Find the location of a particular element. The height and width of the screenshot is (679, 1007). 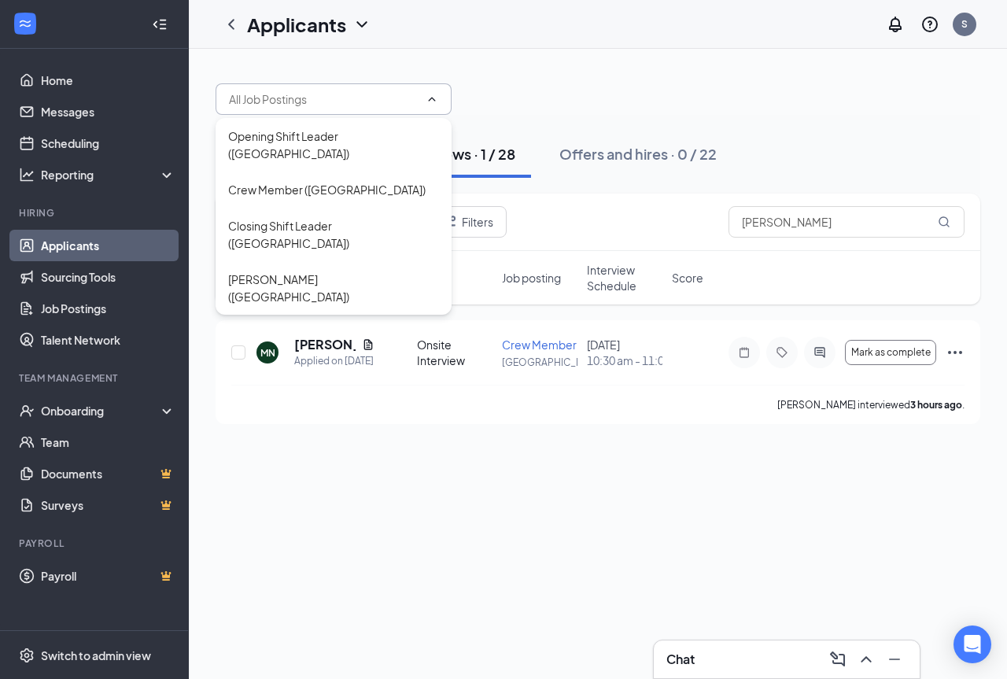

a: SurveysCrown is located at coordinates (108, 505).